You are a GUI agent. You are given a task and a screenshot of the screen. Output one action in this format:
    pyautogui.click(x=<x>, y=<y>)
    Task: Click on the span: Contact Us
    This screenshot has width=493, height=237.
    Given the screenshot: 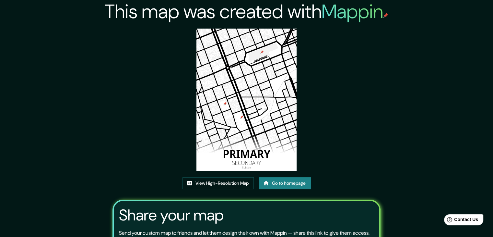 What is the action you would take?
    pyautogui.click(x=31, y=8)
    